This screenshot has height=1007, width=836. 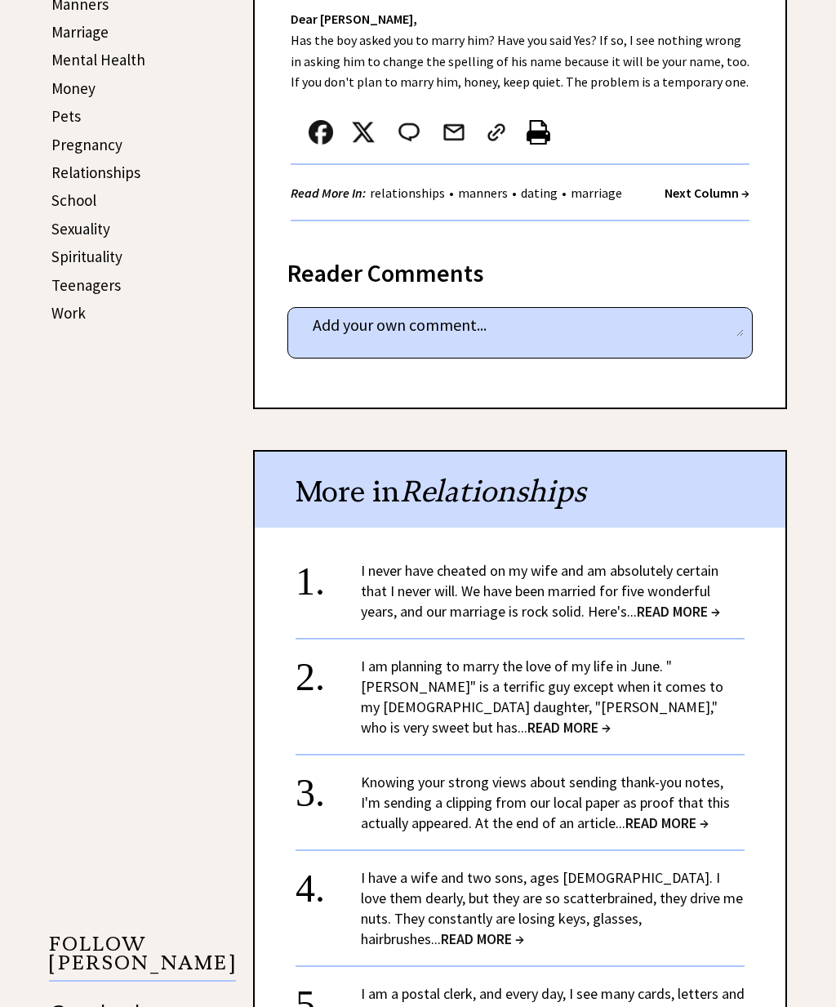 What do you see at coordinates (73, 200) in the screenshot?
I see `a: School` at bounding box center [73, 200].